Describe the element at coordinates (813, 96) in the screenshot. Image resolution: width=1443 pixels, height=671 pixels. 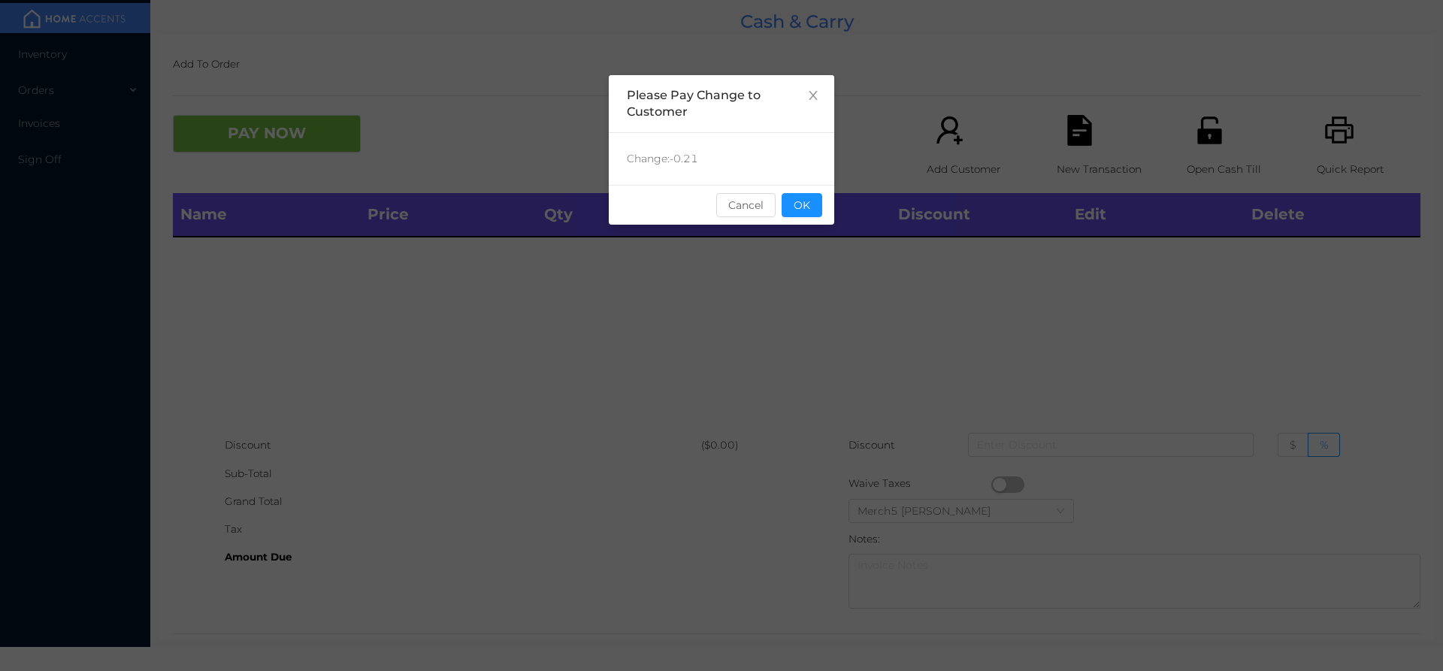
I see `button: Close` at that location.